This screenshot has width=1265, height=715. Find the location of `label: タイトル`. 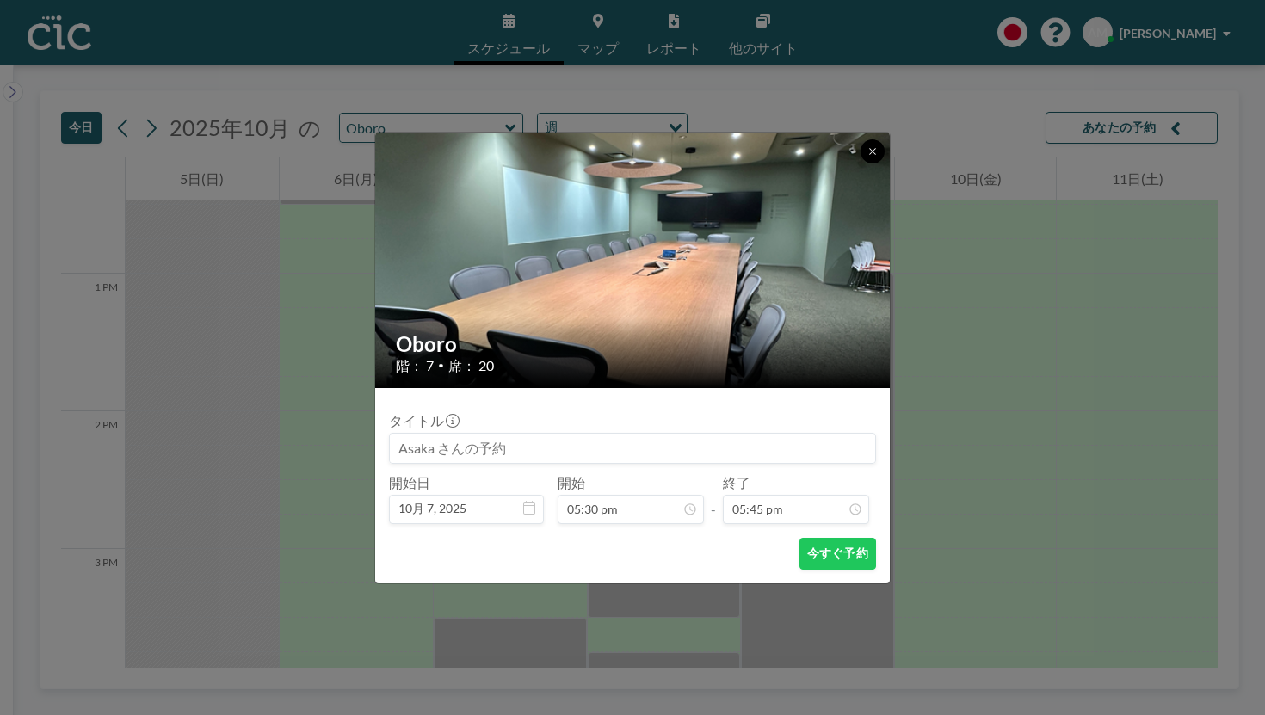

label: タイトル is located at coordinates (424, 421).